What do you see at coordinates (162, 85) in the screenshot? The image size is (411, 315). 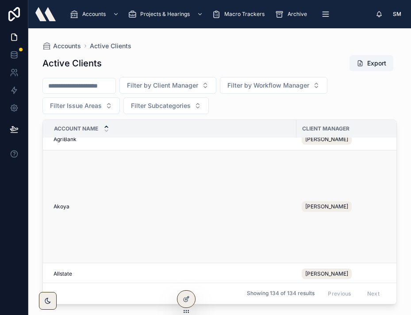 I see `span: Filter by Client Manager` at bounding box center [162, 85].